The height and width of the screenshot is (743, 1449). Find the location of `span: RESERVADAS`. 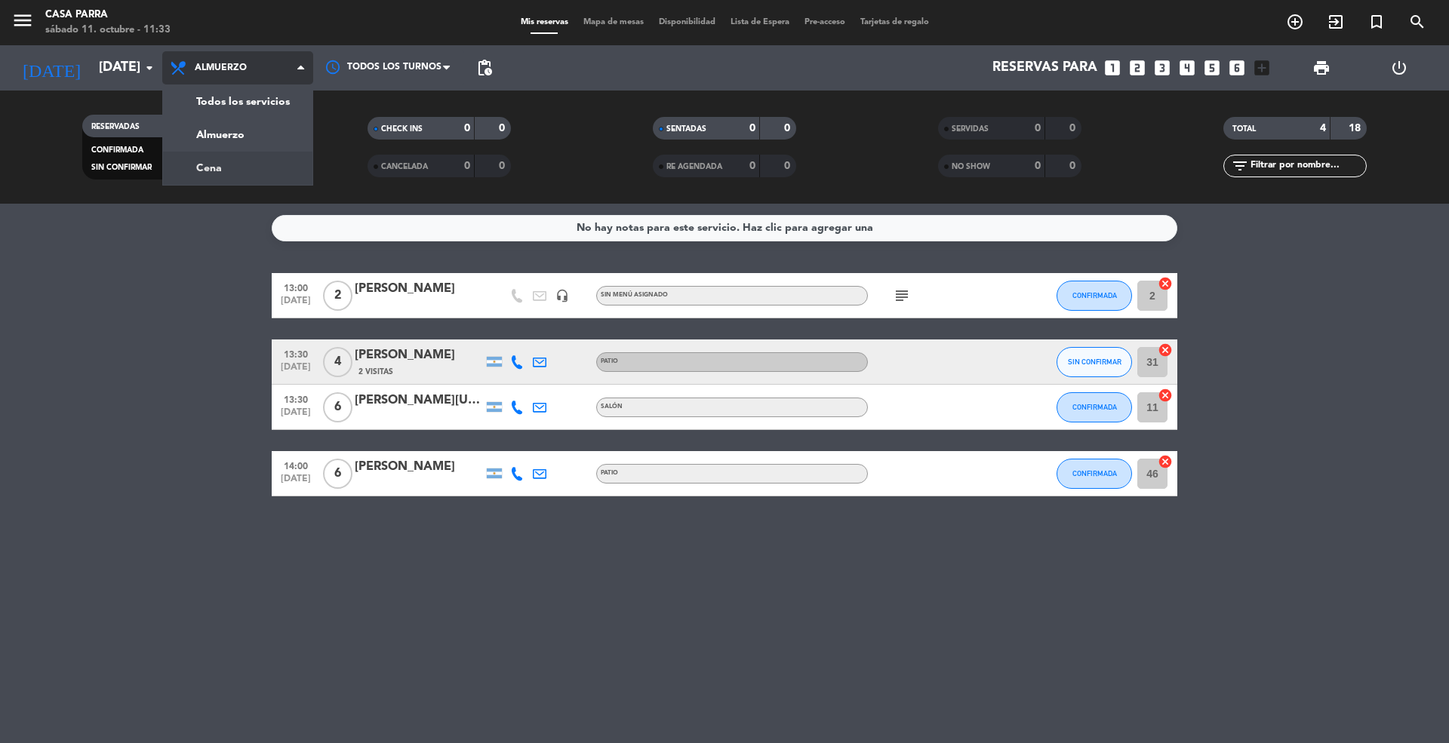

span: RESERVADAS is located at coordinates (115, 127).